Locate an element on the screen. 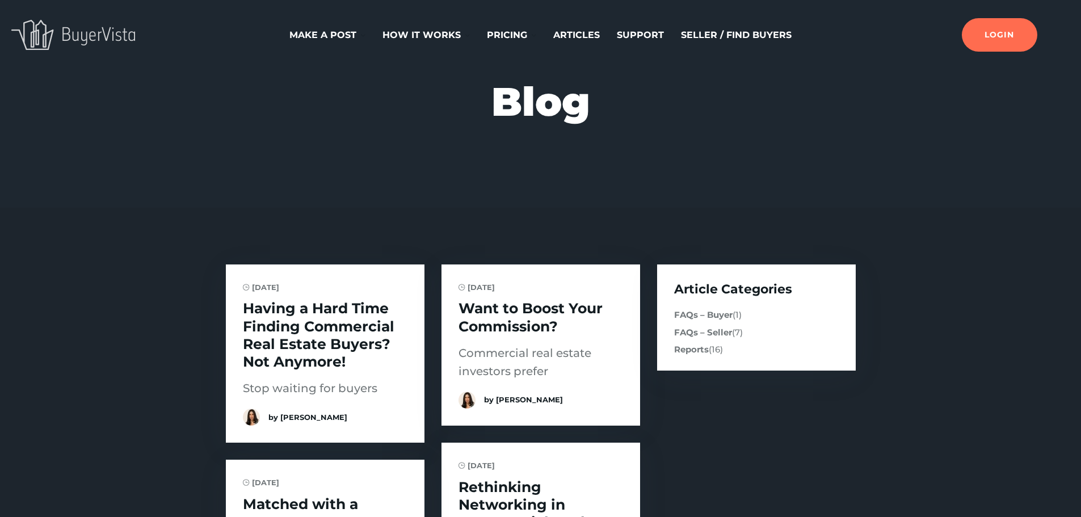  a: FAQs – Buyer is located at coordinates (703, 314).